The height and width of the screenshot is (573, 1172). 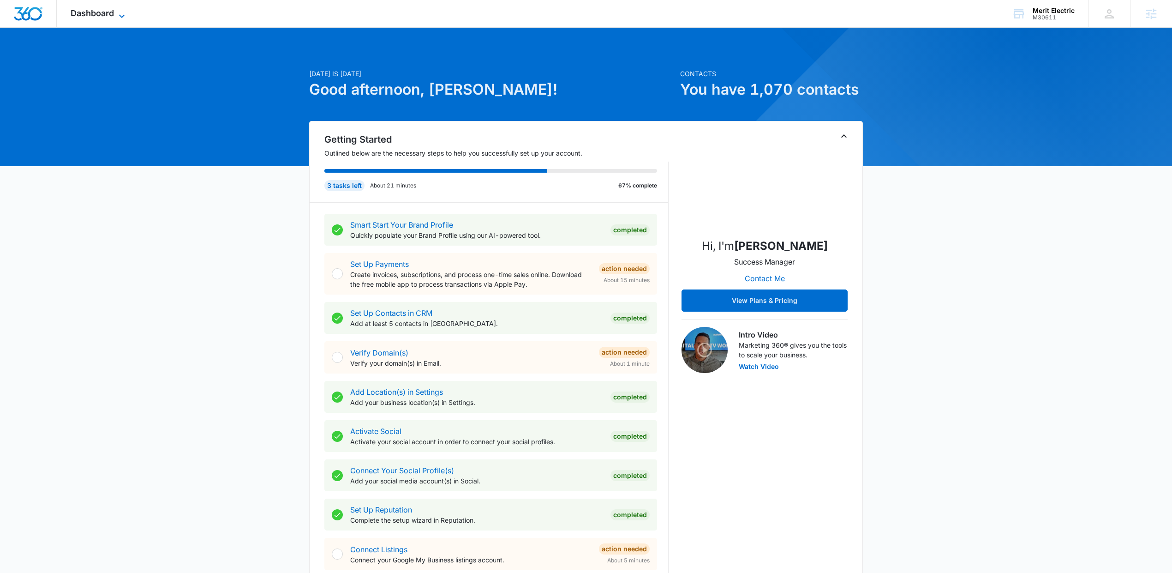 What do you see at coordinates (376, 431) in the screenshot?
I see `a: Activate Social` at bounding box center [376, 431].